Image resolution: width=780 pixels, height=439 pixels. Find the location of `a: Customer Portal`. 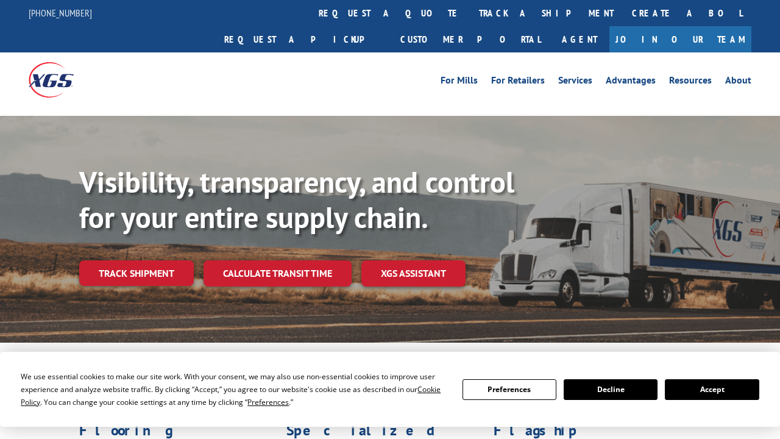

a: Customer Portal is located at coordinates (470, 39).